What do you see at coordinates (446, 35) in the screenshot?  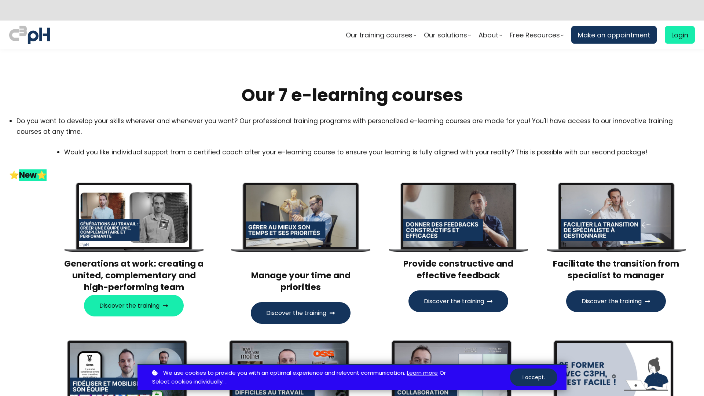 I see `font: Our solutions` at bounding box center [446, 35].